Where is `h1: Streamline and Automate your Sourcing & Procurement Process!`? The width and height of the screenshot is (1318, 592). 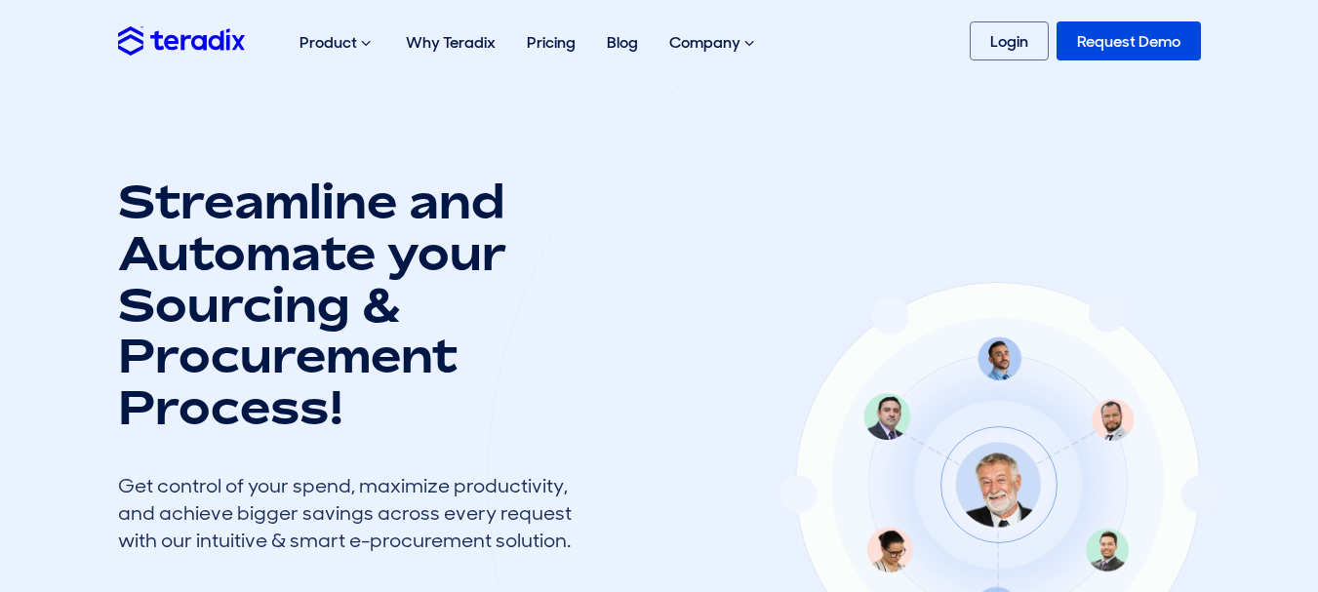 h1: Streamline and Automate your Sourcing & Procurement Process! is located at coordinates (352, 304).